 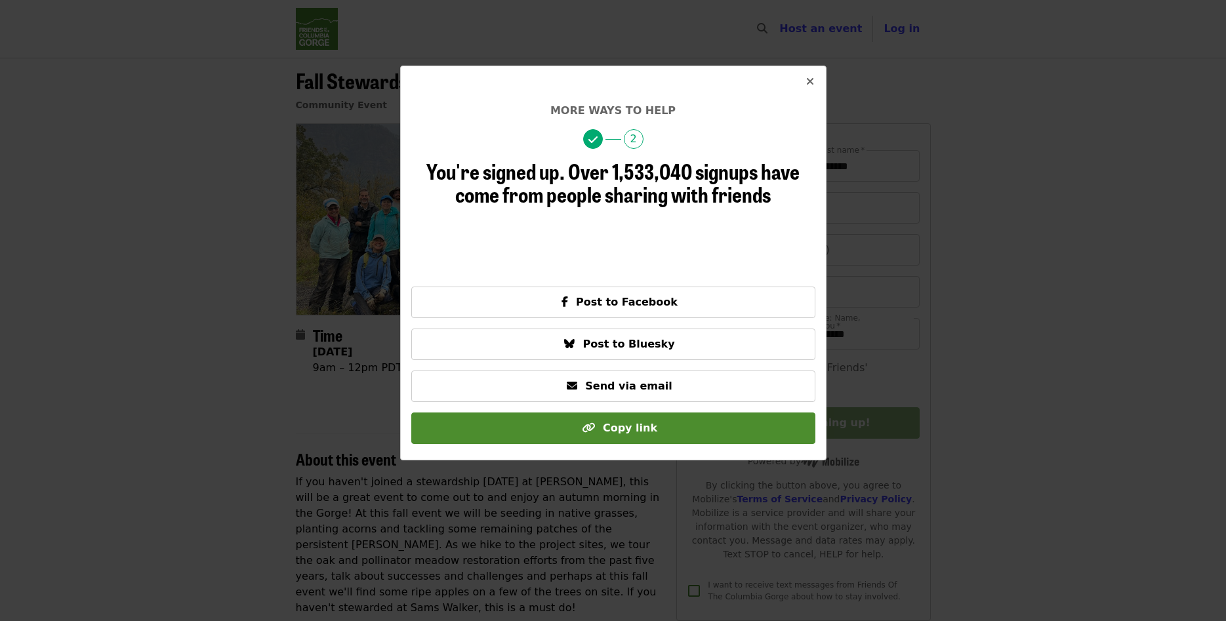 What do you see at coordinates (565, 302) in the screenshot?
I see `i: facebook-f icon` at bounding box center [565, 302].